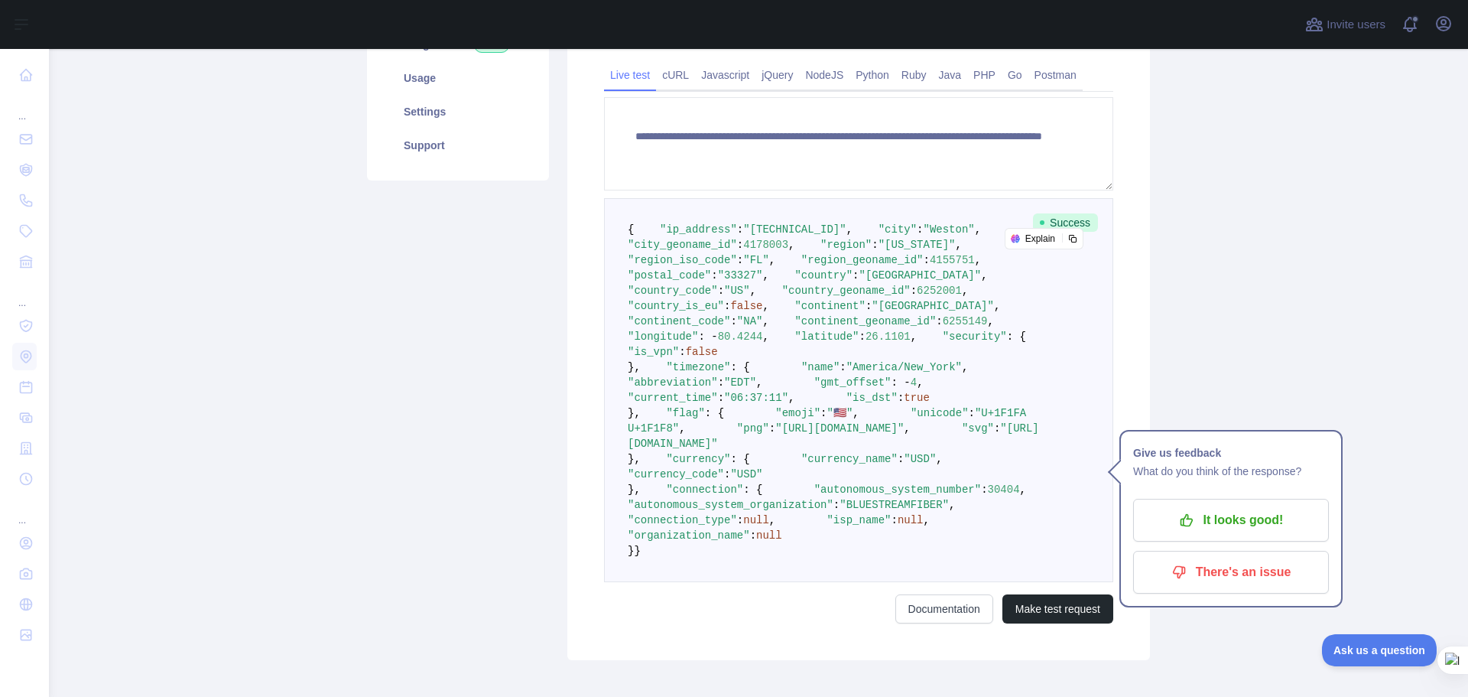  Describe the element at coordinates (737, 291) in the screenshot. I see `span: "US"` at that location.